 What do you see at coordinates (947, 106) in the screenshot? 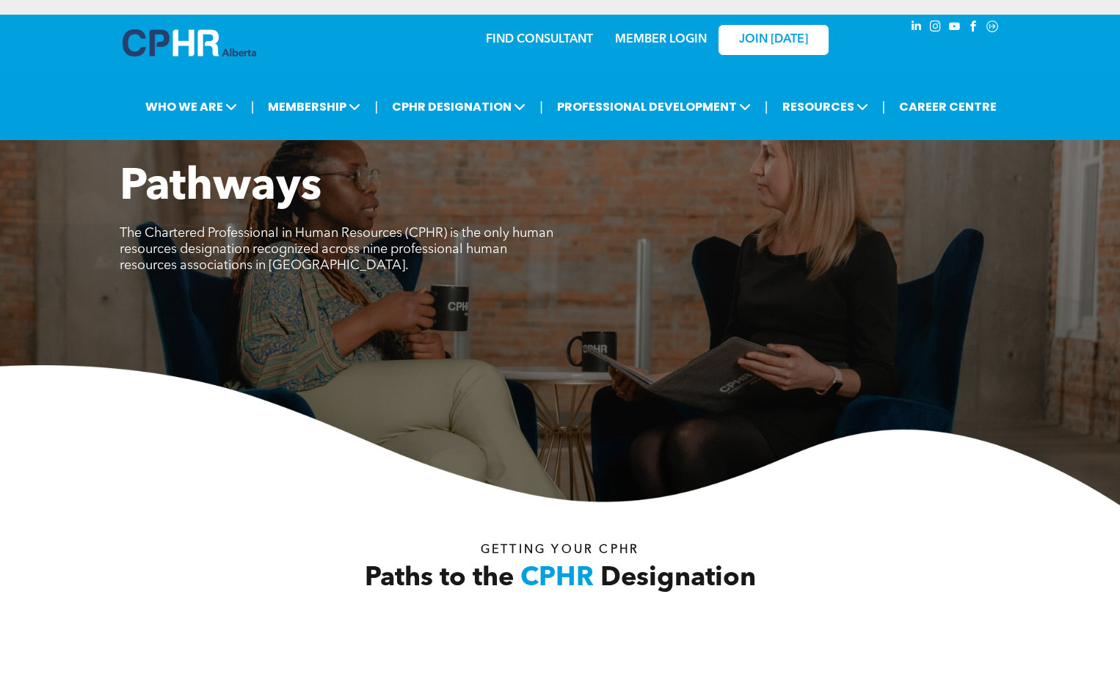
I see `a: CAREER CENTRE` at bounding box center [947, 106].